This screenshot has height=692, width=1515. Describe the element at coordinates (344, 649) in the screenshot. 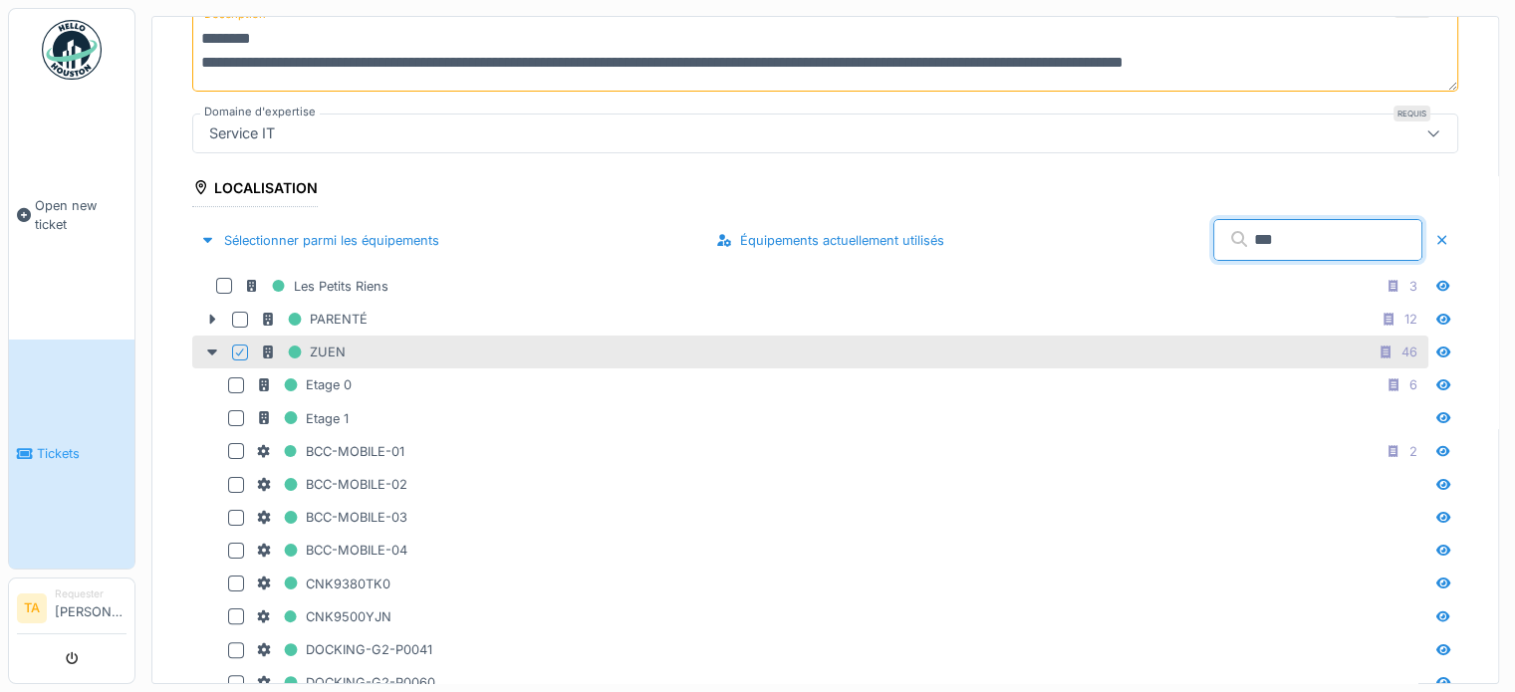

I see `div: DOCKING-G2-P0041` at that location.